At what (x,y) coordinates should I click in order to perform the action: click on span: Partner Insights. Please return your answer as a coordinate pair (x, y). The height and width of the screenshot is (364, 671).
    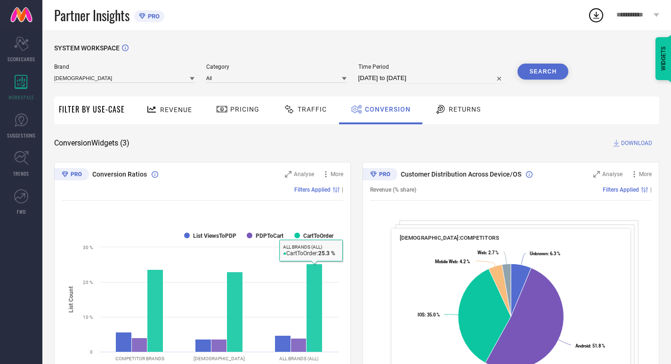
    Looking at the image, I should click on (92, 15).